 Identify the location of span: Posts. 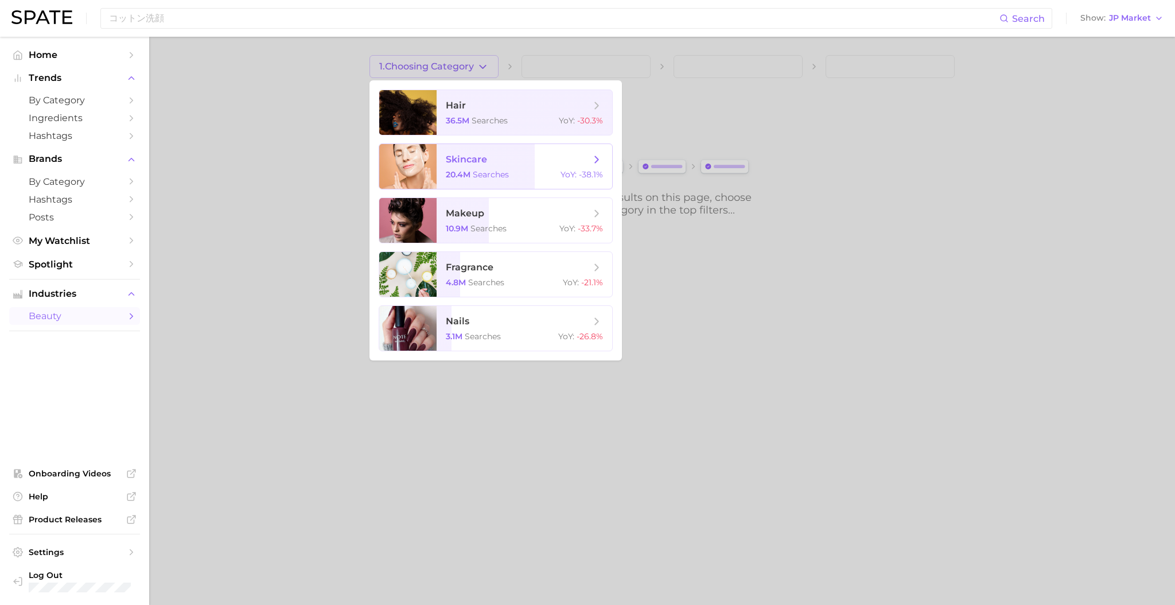
(75, 217).